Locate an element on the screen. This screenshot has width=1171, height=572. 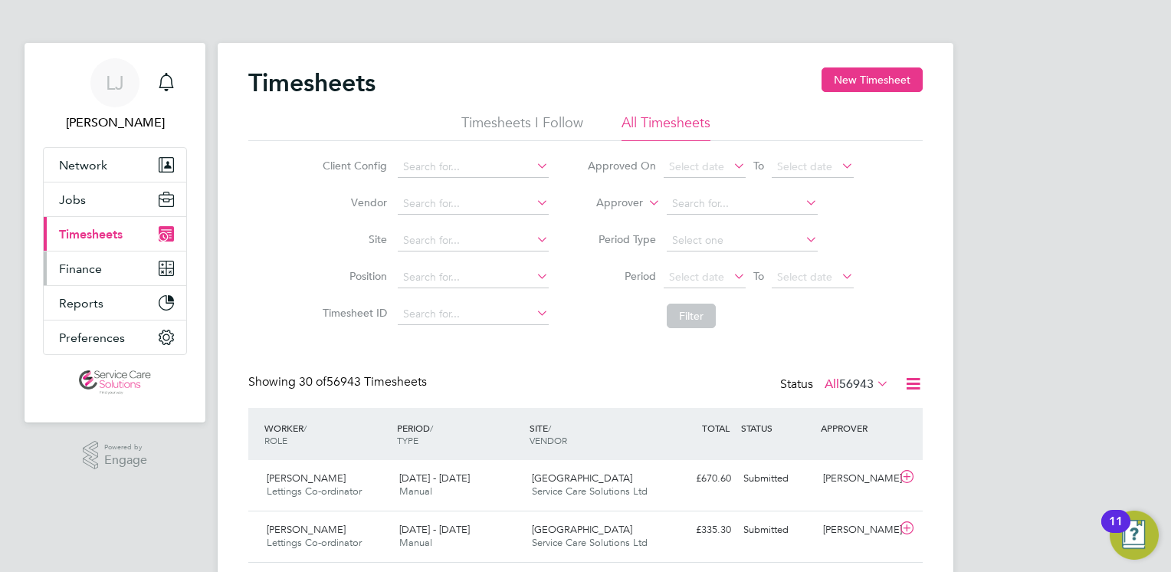
div: STATUS is located at coordinates (777, 428).